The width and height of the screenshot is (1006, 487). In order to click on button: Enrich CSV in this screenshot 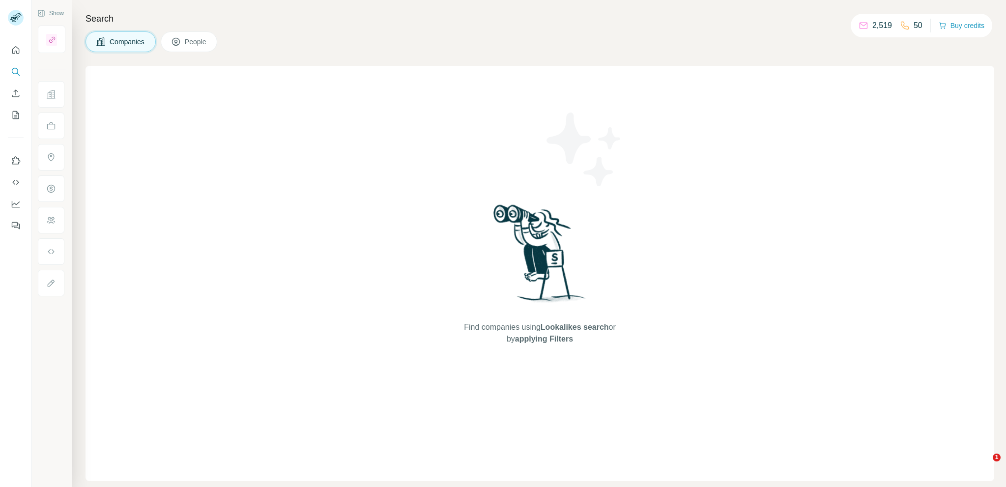, I will do `click(16, 93)`.